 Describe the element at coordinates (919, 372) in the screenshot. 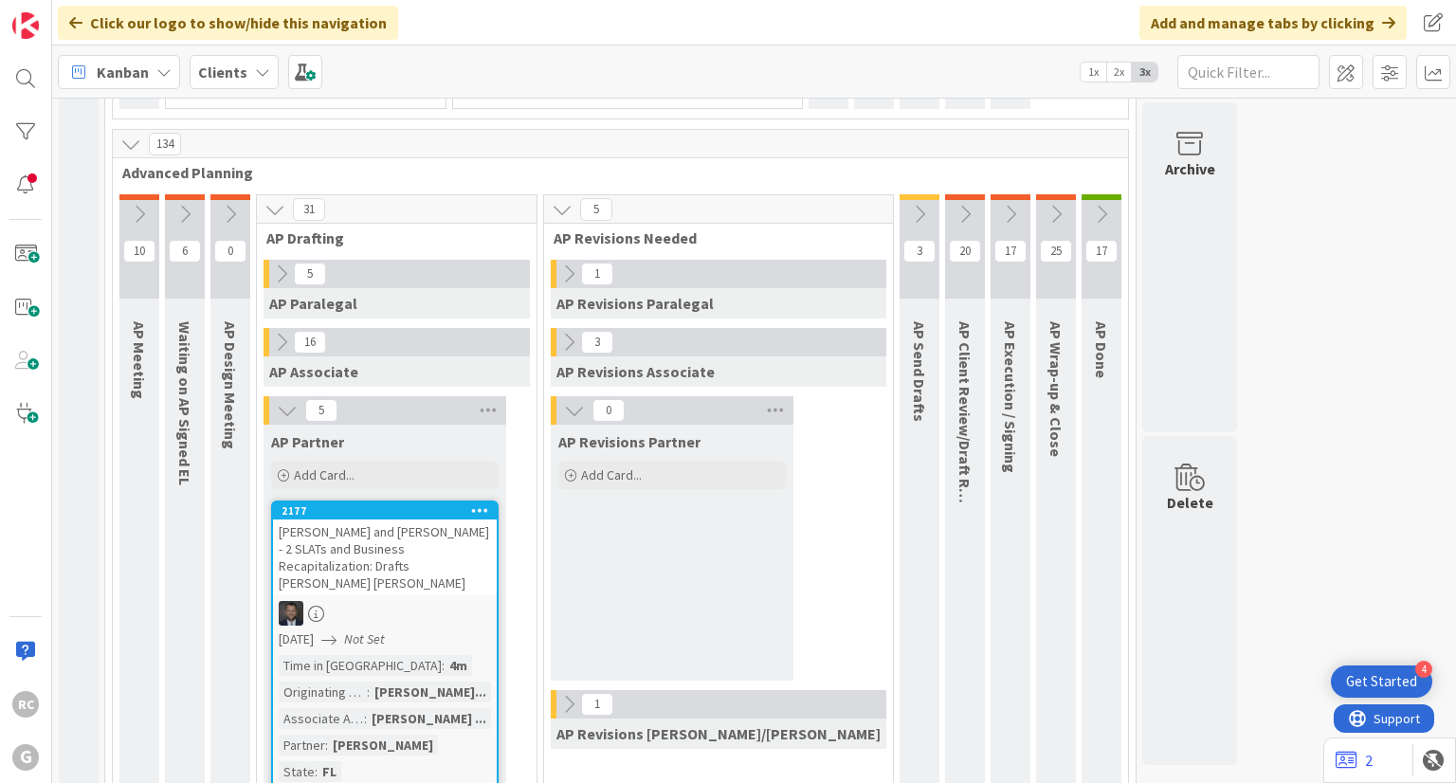

I see `span: AP Send Drafts` at that location.